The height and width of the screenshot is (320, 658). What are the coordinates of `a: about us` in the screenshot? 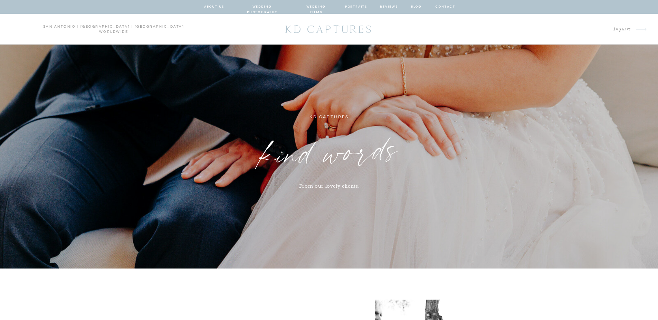 It's located at (214, 7).